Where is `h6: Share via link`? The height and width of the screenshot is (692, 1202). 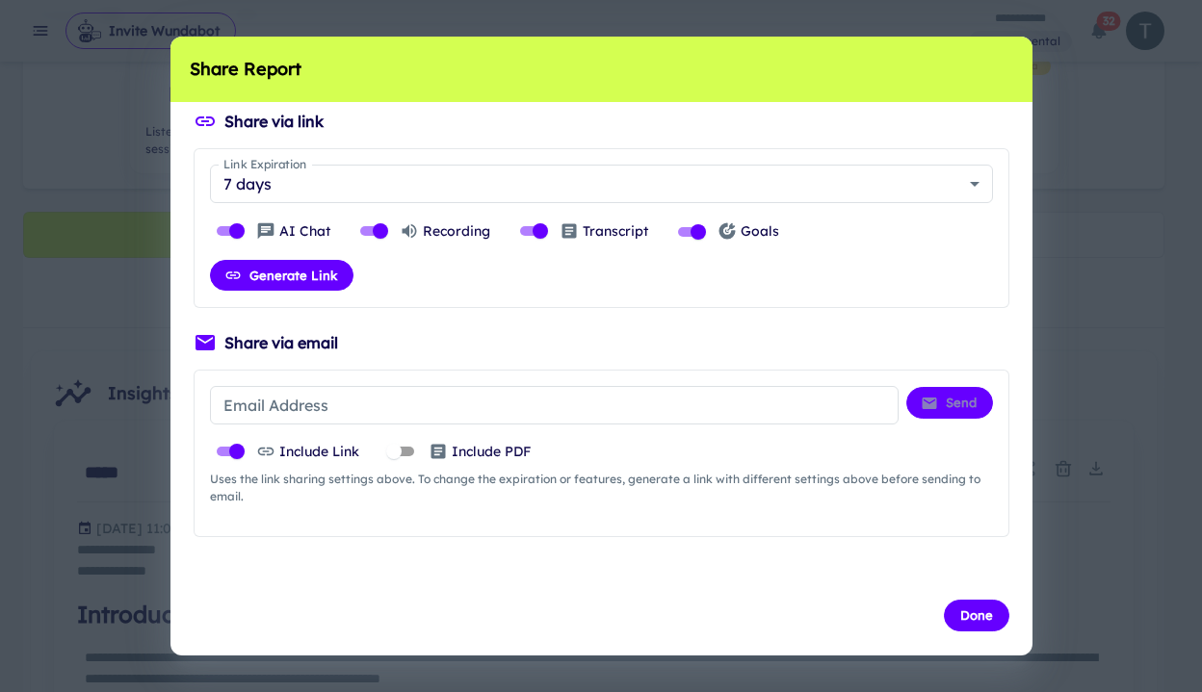
h6: Share via link is located at coordinates (273, 121).